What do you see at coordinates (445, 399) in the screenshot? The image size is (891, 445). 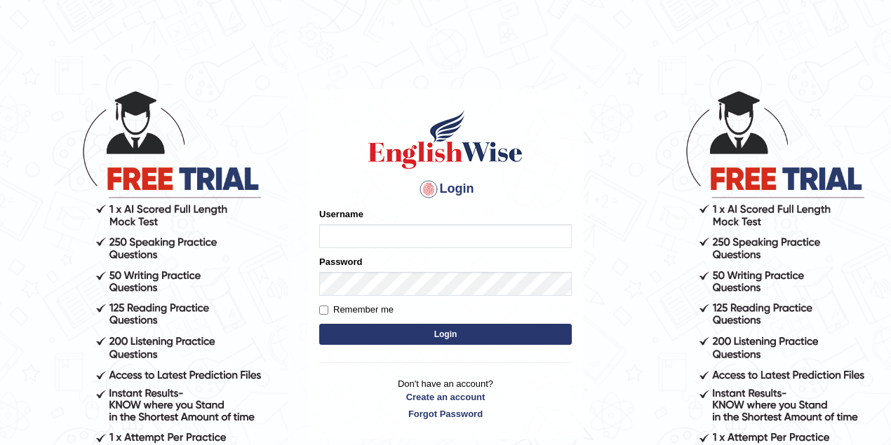 I see `p: Don't have an account?` at bounding box center [445, 399].